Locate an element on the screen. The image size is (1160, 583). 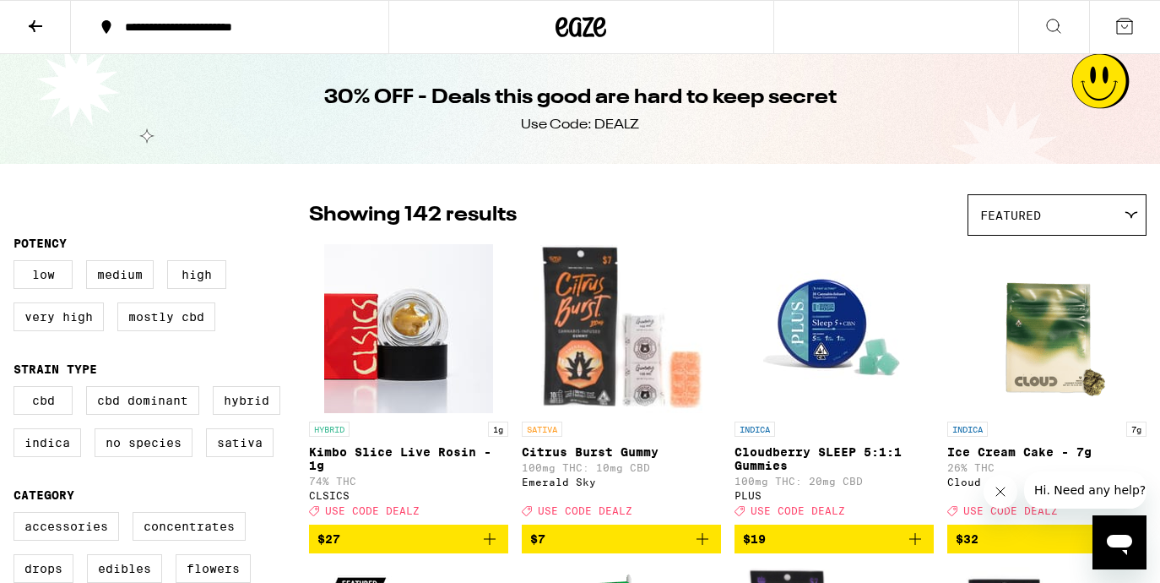
span: Hi. Need any help? is located at coordinates (66, 19).